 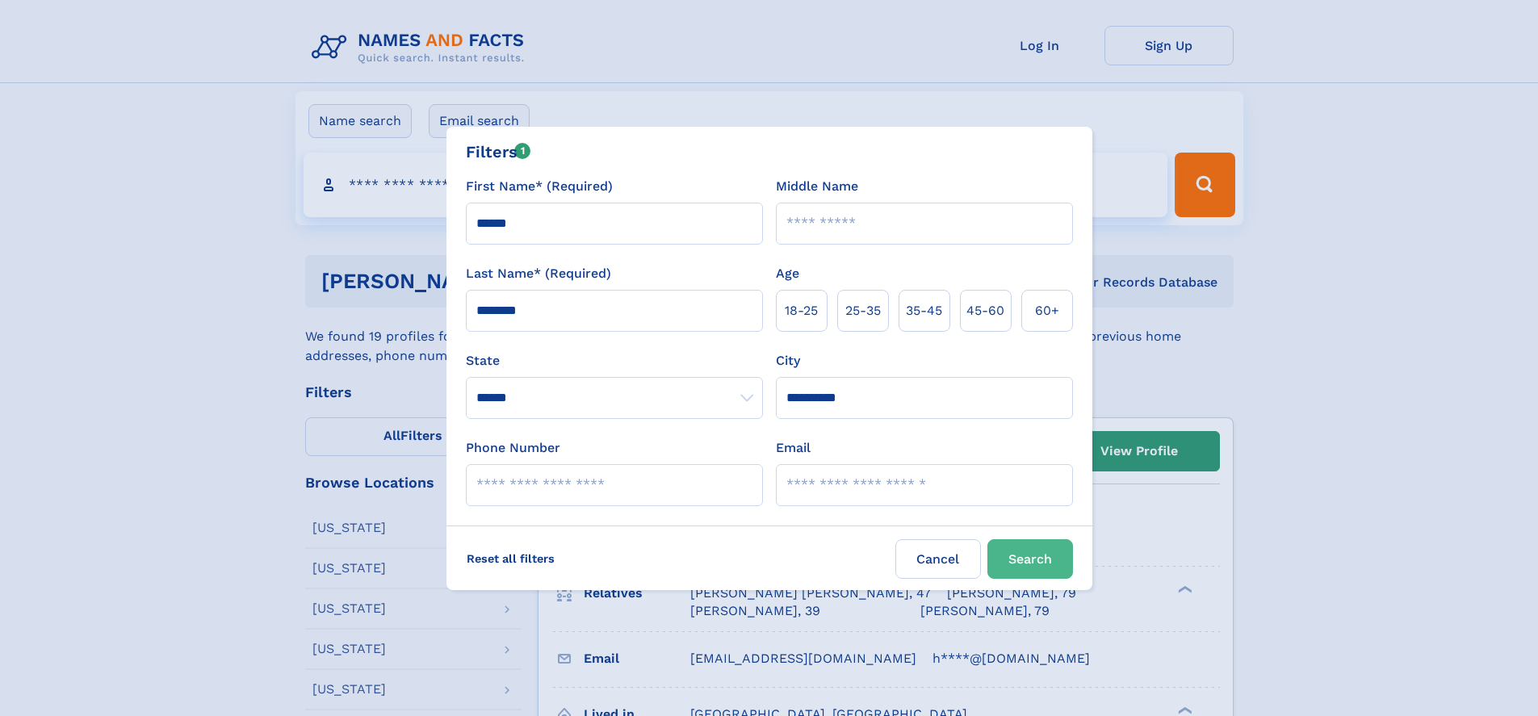 I want to click on label: Middle Name, so click(x=817, y=187).